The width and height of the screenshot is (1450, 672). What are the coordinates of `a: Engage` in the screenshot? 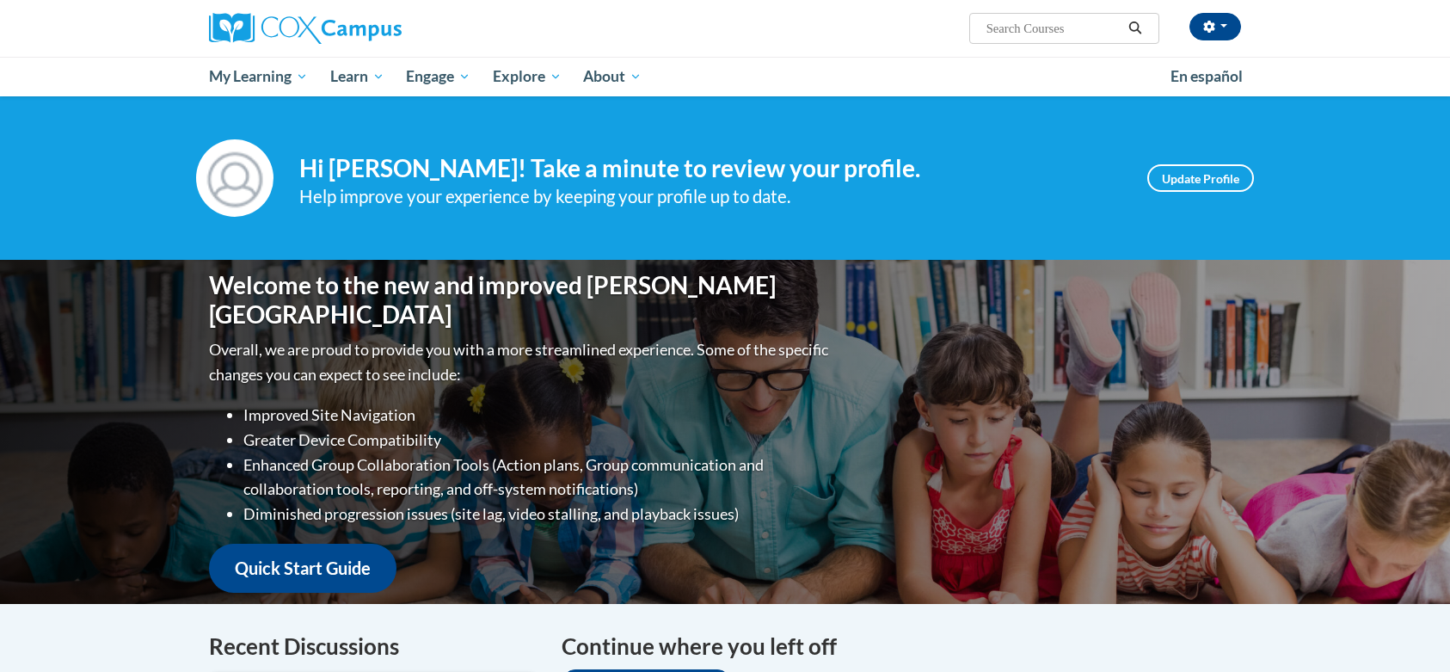 It's located at (438, 77).